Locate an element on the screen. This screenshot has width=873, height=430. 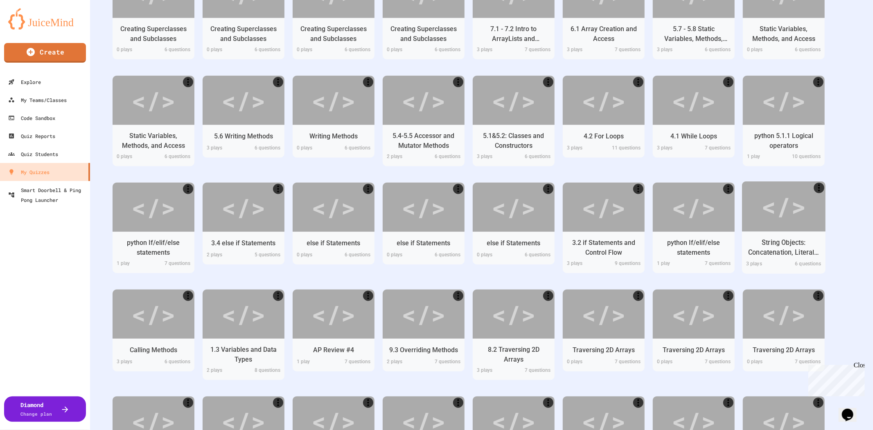
div: Smart Doorbell & Ping Pong Launcher is located at coordinates (47, 195).